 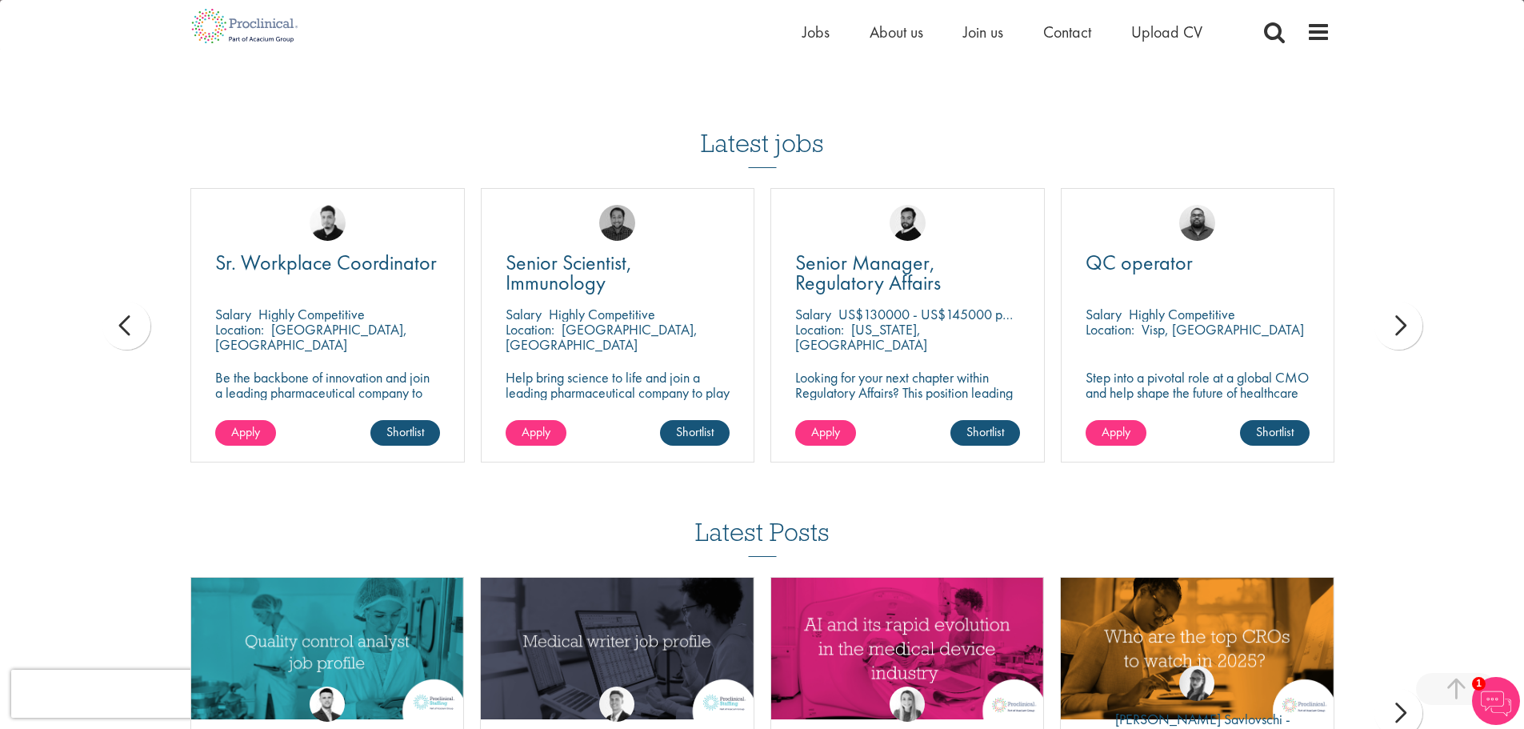 What do you see at coordinates (327, 400) in the screenshot?
I see `p: Be the backbone of innovation and join a leading pharmaceutical company to help keep life-changin...` at bounding box center [327, 400].